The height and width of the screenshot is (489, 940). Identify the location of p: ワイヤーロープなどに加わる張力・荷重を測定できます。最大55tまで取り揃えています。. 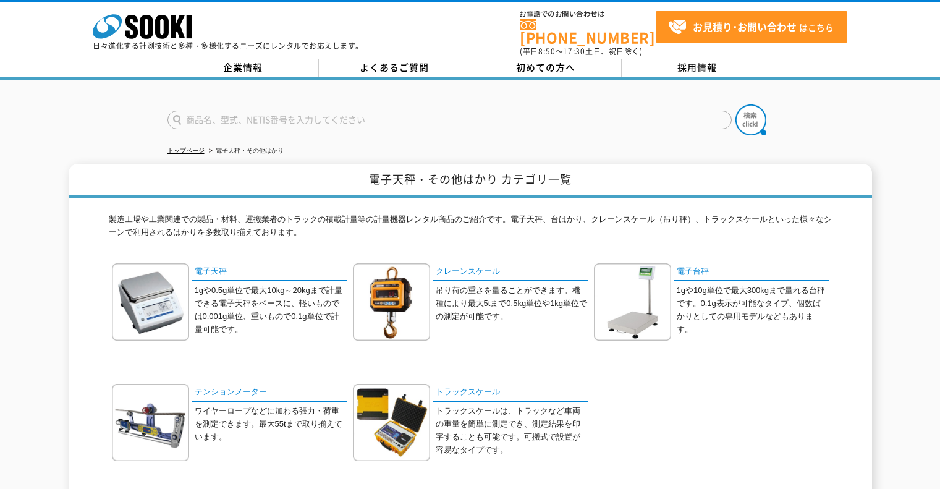
(271, 424).